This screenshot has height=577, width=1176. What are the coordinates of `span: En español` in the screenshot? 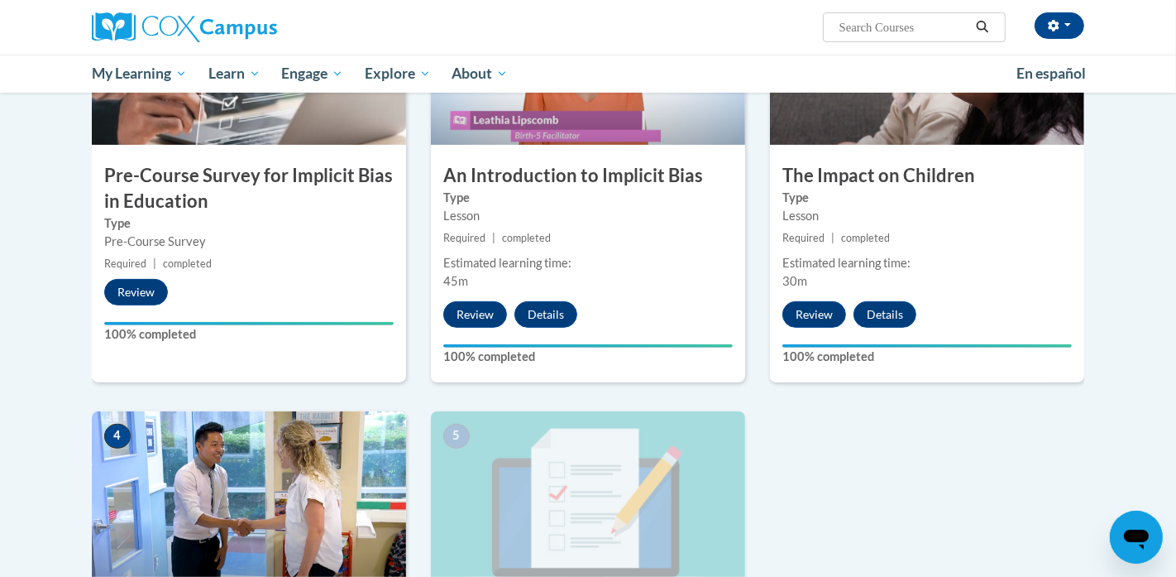 It's located at (1051, 73).